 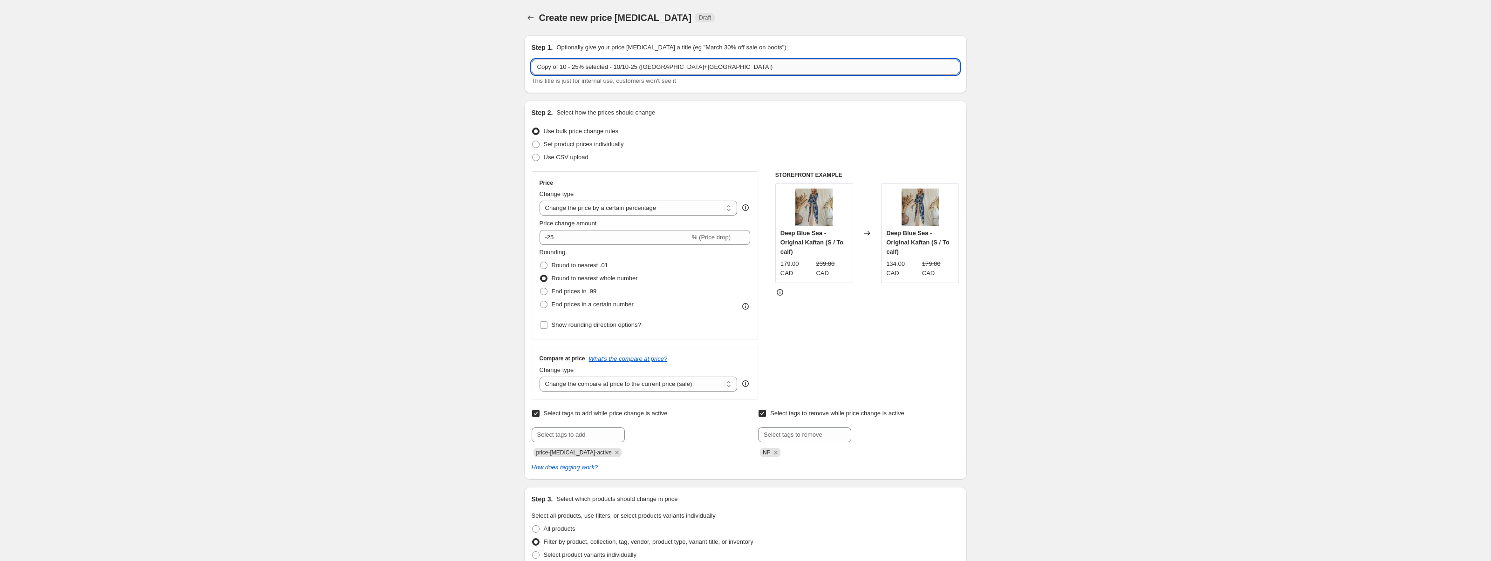 What do you see at coordinates (805, 435) in the screenshot?
I see `input: Select tags to remove` at bounding box center [805, 435].